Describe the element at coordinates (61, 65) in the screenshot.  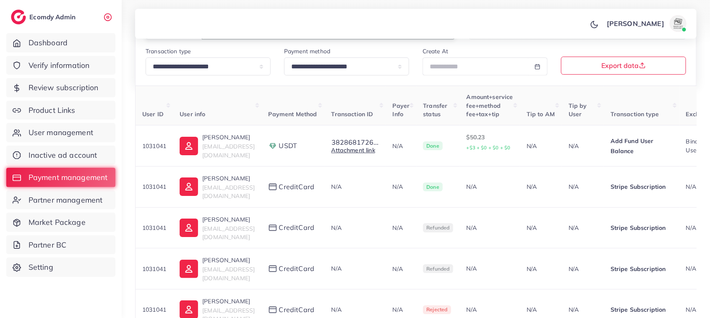
I see `a: Verify information` at that location.